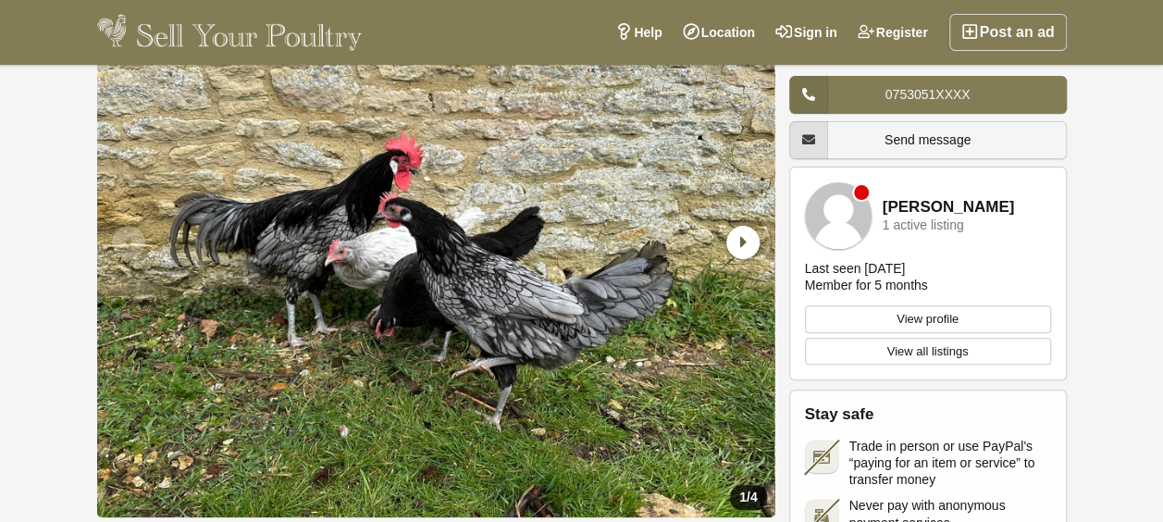  Describe the element at coordinates (950, 463) in the screenshot. I see `span: Trade in person or use PayPal's “paying for an item or service” to transfer money` at that location.